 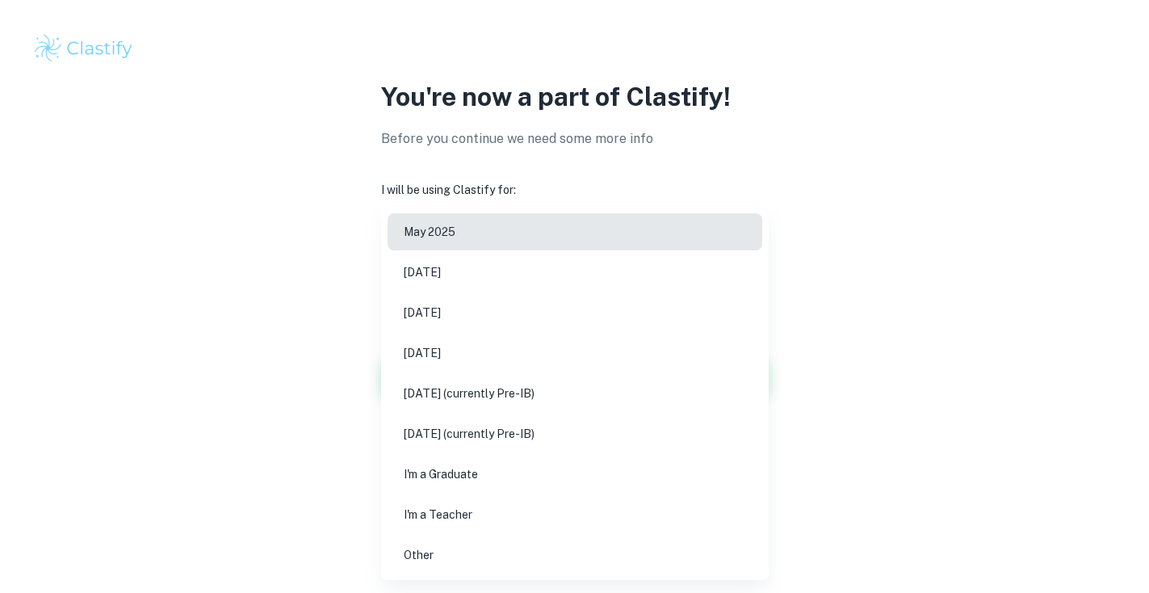 What do you see at coordinates (575, 555) in the screenshot?
I see `li: Other` at bounding box center [575, 555].